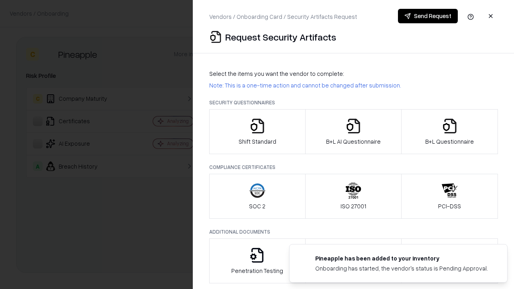 This screenshot has width=514, height=289. I want to click on div: Pineapple has been added to your inventory, so click(402, 258).